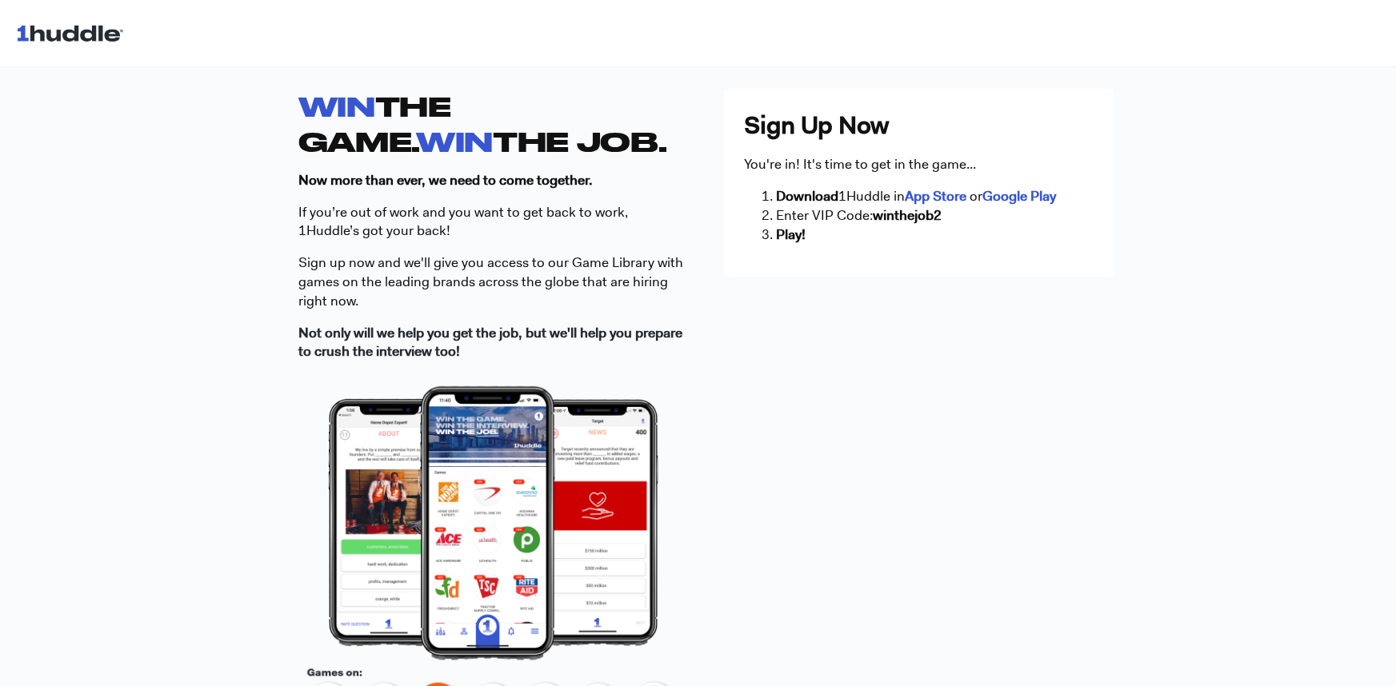  I want to click on li: Enter VIP Code:, so click(934, 216).